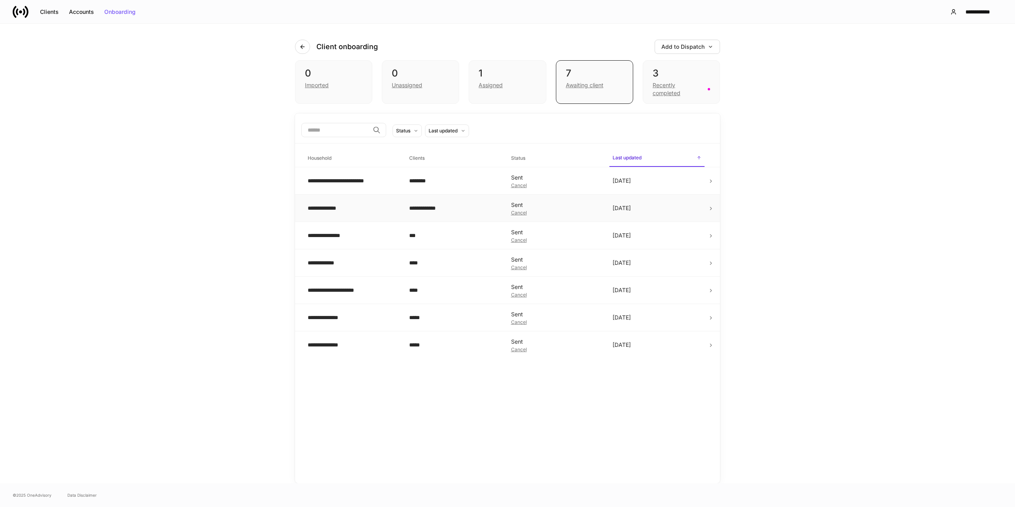 This screenshot has height=507, width=1015. I want to click on div: Clients, so click(49, 12).